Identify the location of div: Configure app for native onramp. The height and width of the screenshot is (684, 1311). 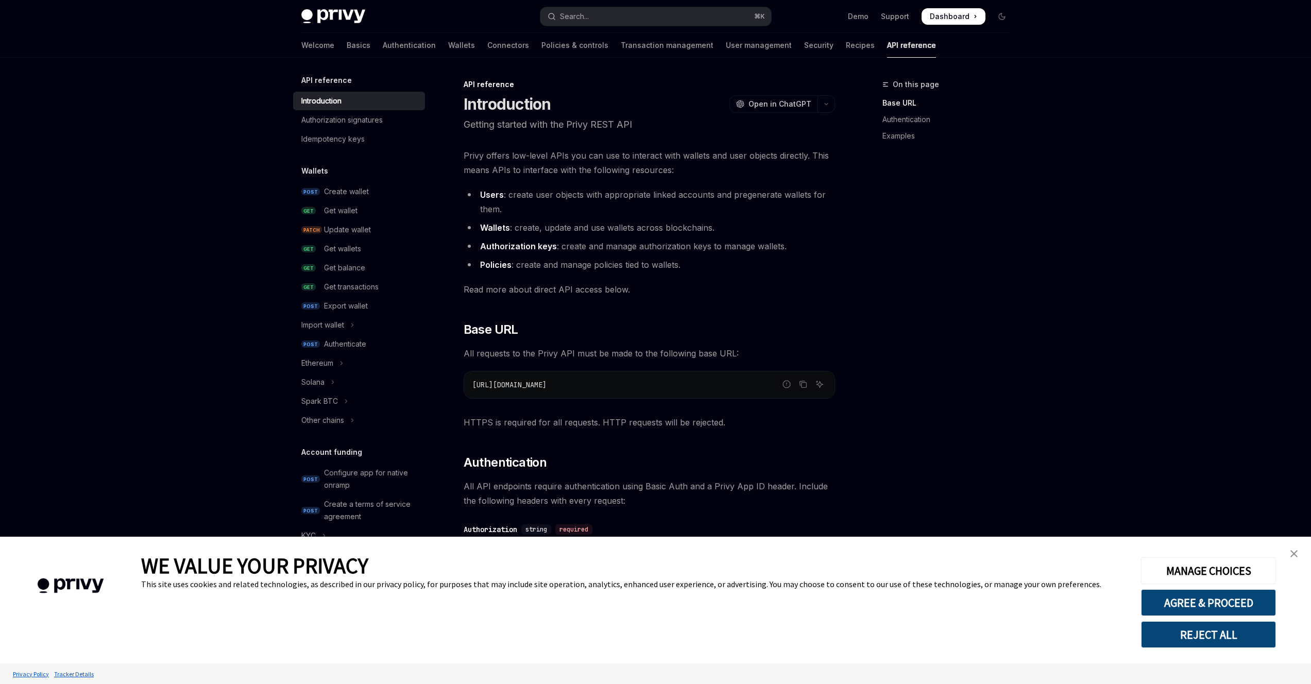
(372, 479).